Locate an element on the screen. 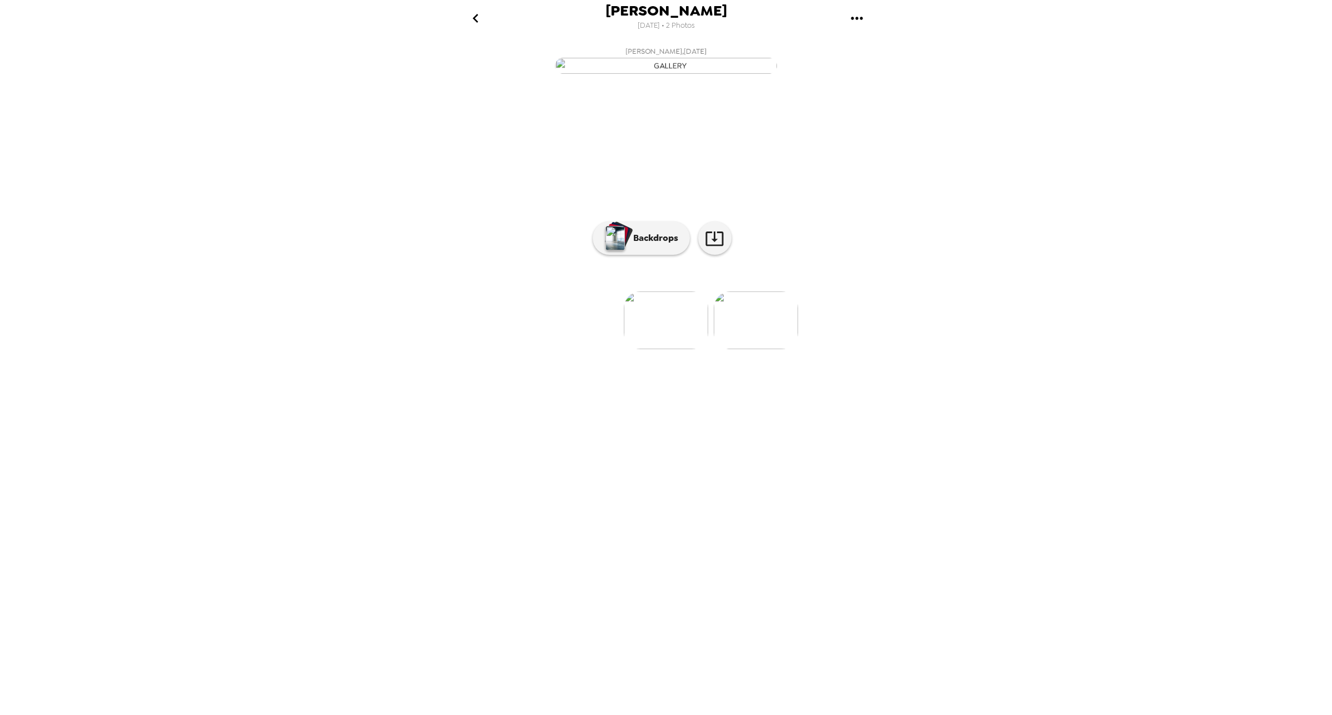 This screenshot has width=1332, height=715. button: Backdrops is located at coordinates (641, 238).